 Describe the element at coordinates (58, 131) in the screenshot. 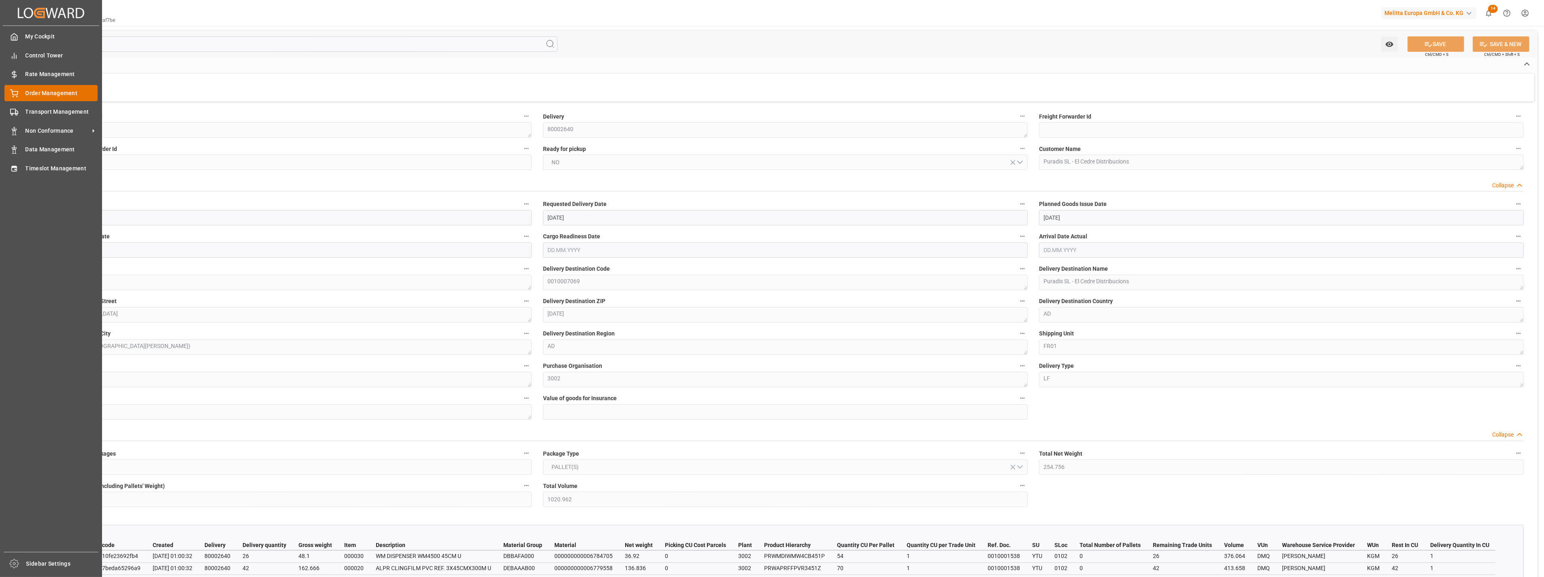

I see `span: Non Conformance` at that location.